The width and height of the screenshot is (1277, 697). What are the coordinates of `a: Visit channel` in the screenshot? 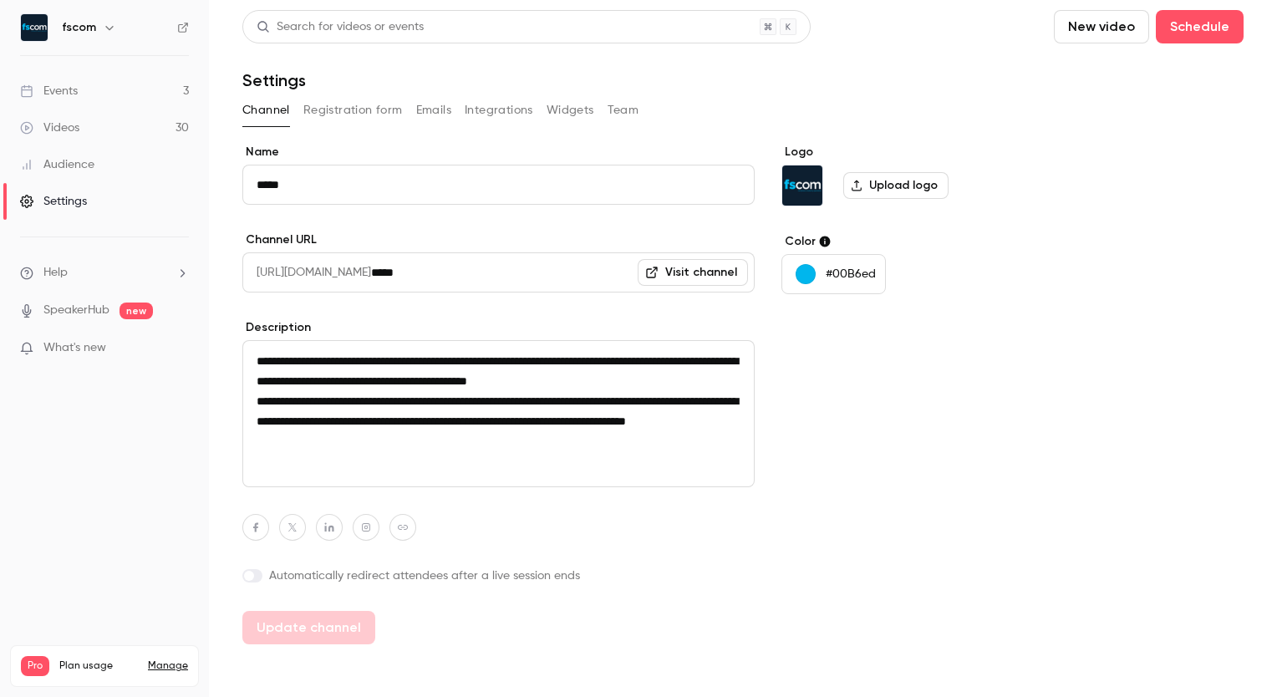 It's located at (693, 272).